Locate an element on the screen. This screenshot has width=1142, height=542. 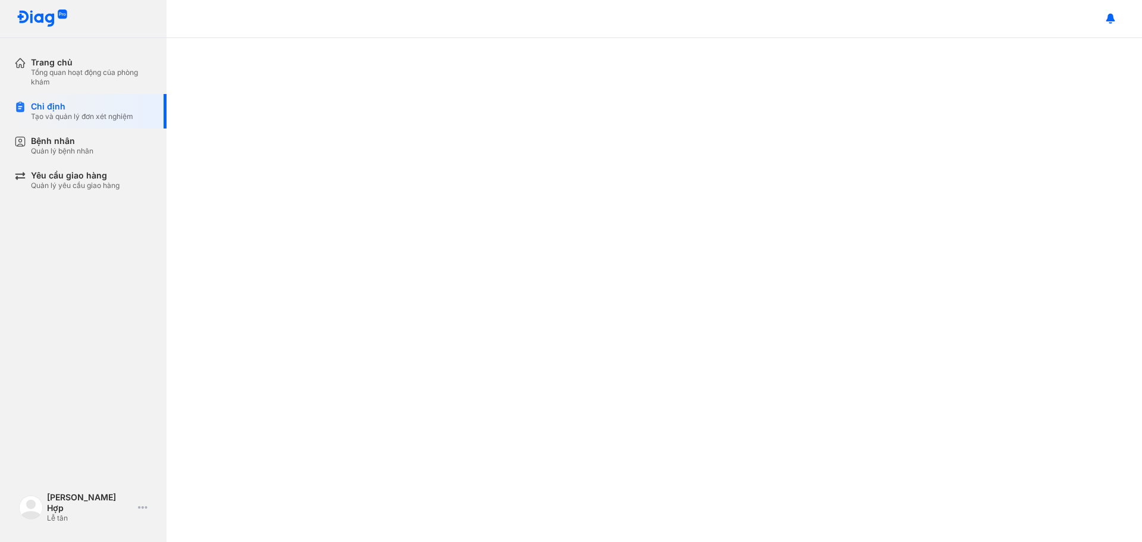
div: Trang chủ is located at coordinates (92, 62).